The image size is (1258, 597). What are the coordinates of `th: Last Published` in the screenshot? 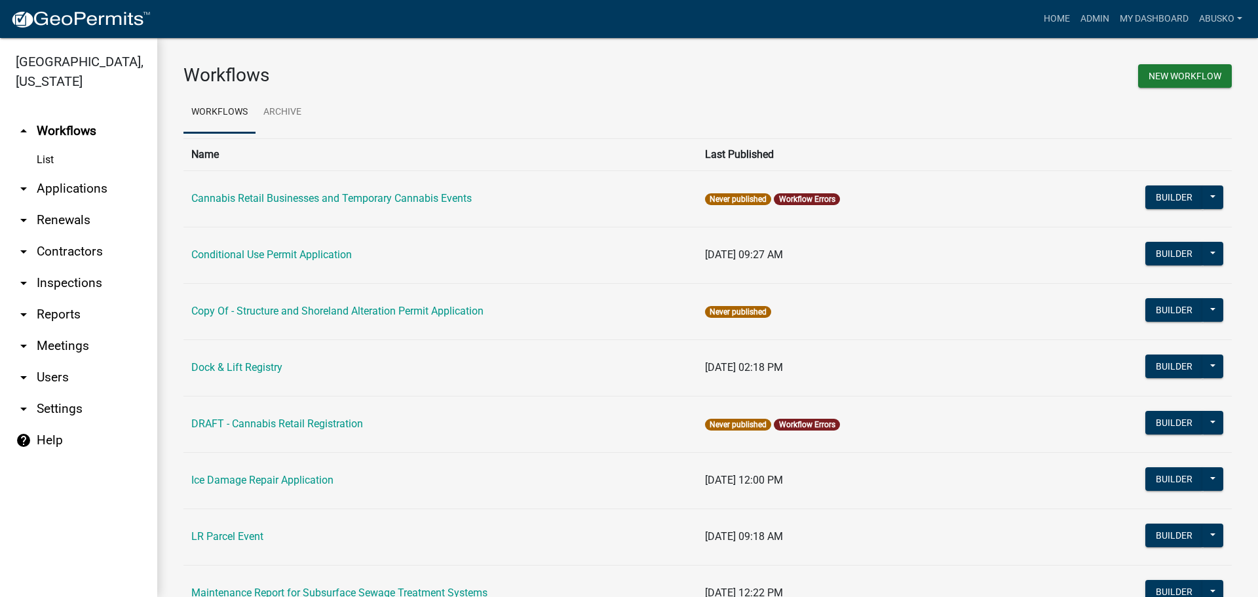 It's located at (888, 154).